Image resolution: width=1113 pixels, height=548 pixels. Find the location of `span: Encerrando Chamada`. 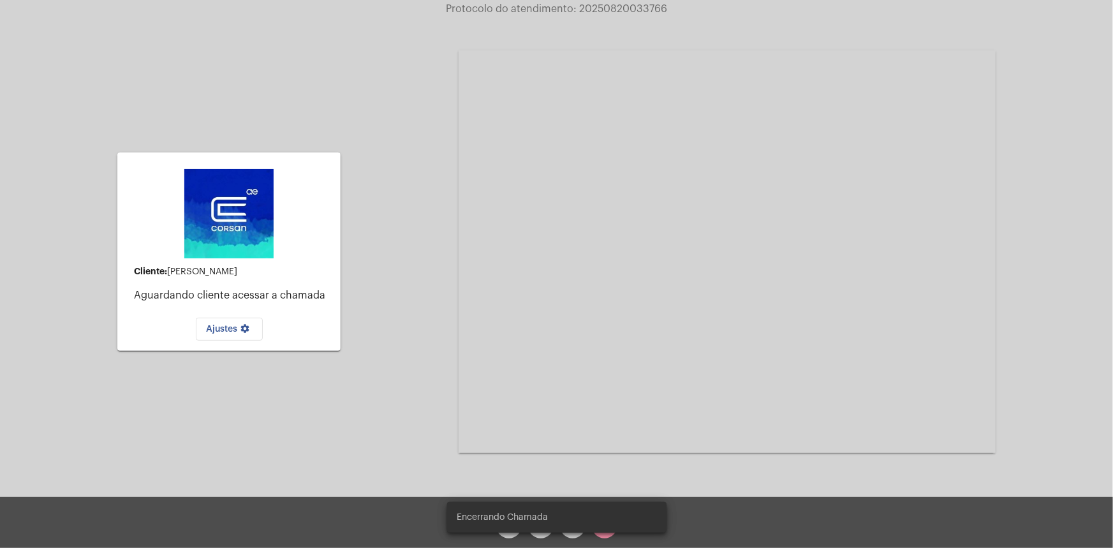

span: Encerrando Chamada is located at coordinates (502, 517).